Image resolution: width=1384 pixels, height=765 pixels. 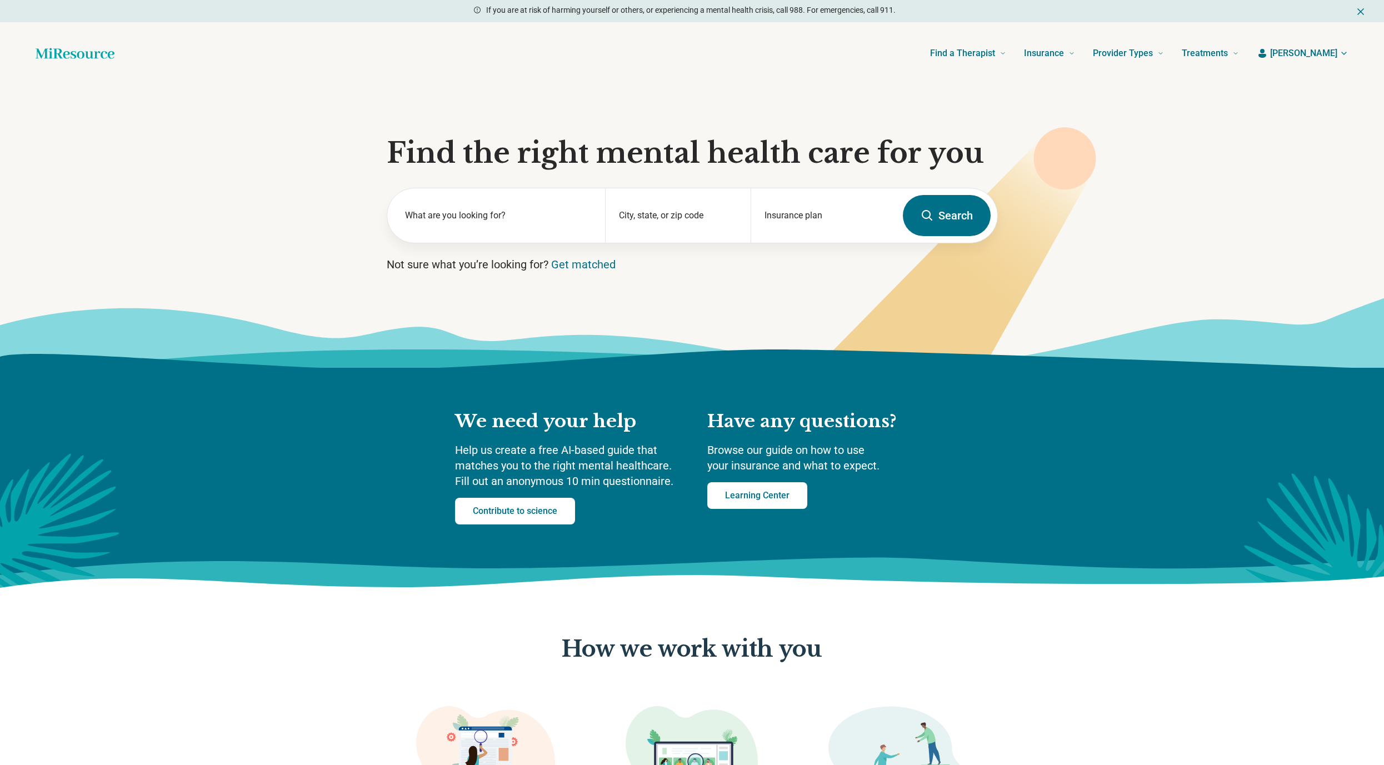 I want to click on a: Treatments, so click(x=1210, y=53).